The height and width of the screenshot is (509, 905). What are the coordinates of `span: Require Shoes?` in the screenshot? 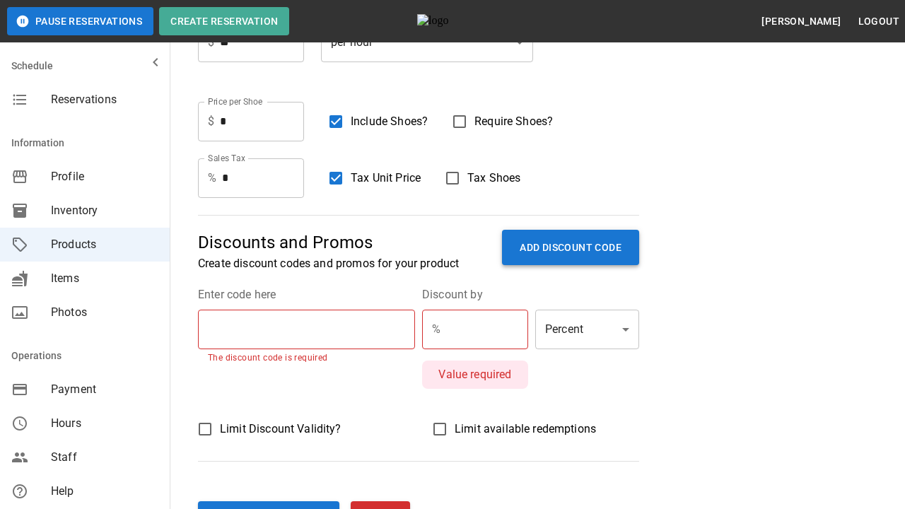 It's located at (513, 122).